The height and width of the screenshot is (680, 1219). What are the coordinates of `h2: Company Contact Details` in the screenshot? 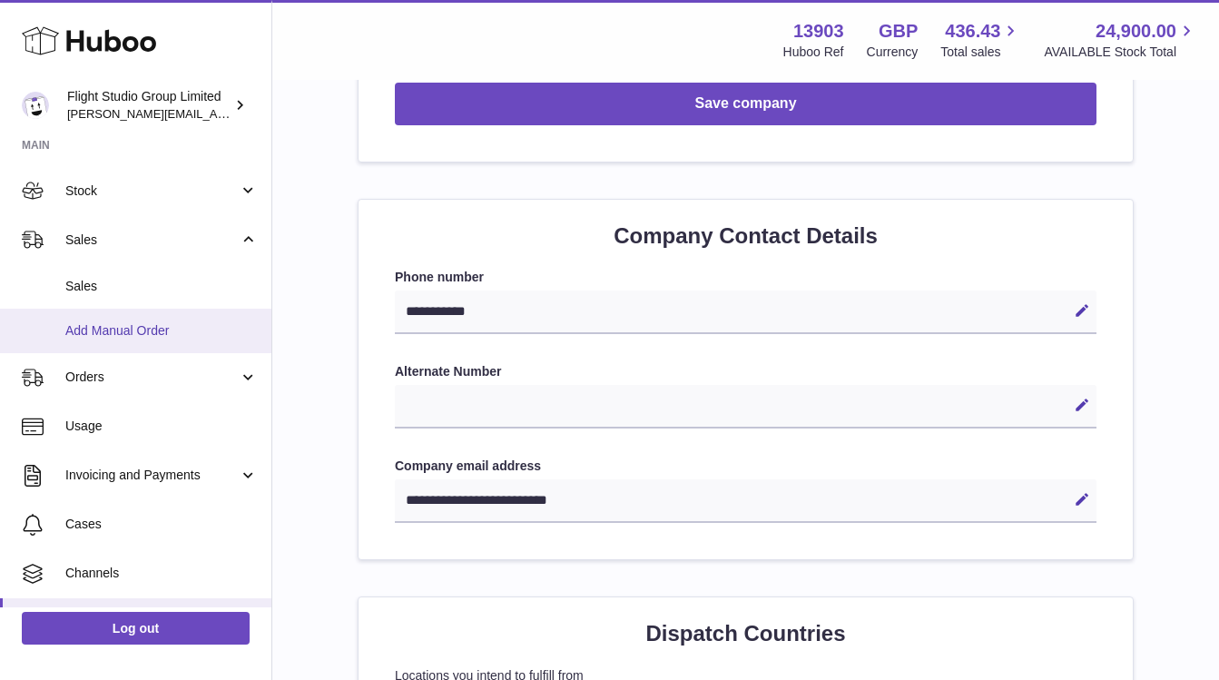 It's located at (745, 236).